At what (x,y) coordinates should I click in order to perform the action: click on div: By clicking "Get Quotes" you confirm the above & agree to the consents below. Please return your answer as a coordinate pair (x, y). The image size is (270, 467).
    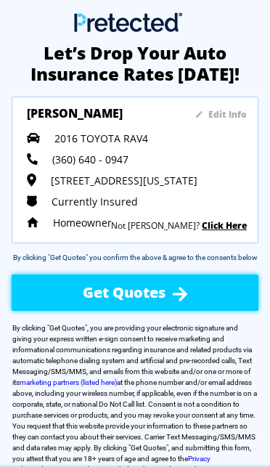
    Looking at the image, I should click on (135, 257).